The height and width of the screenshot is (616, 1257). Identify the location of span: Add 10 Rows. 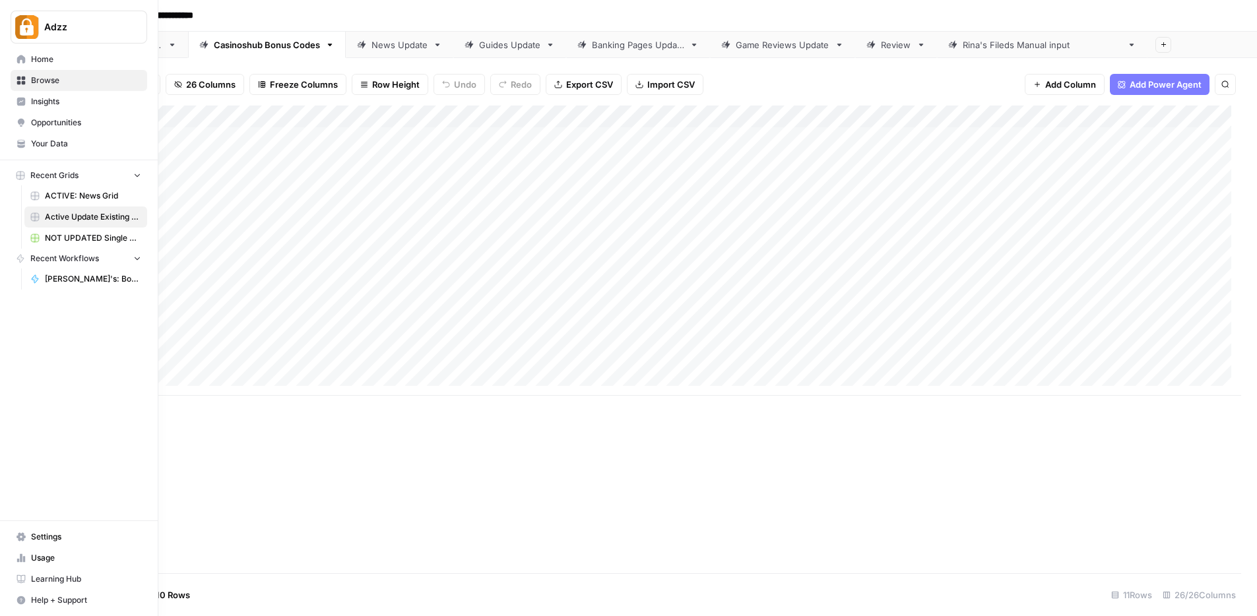
(164, 595).